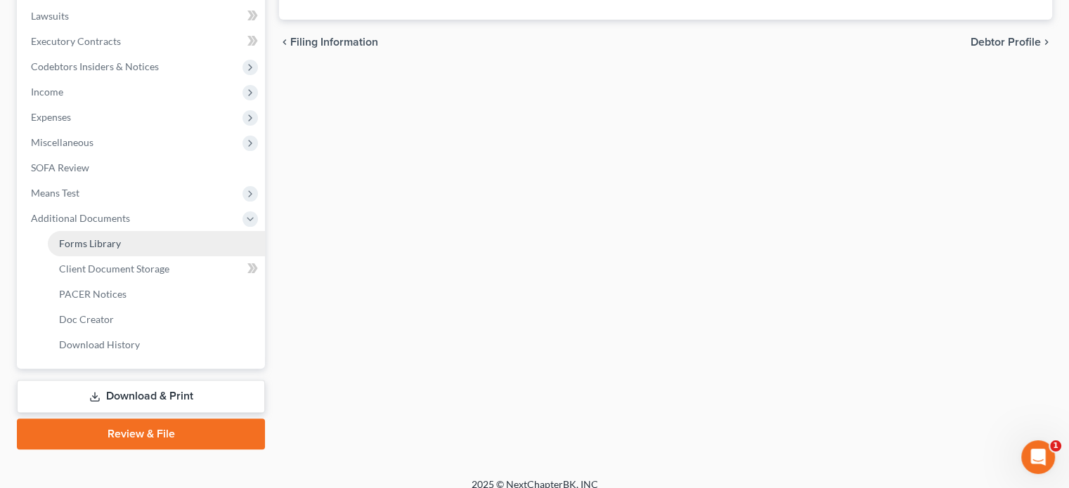 The image size is (1069, 488). Describe the element at coordinates (51, 117) in the screenshot. I see `span: Expenses` at that location.